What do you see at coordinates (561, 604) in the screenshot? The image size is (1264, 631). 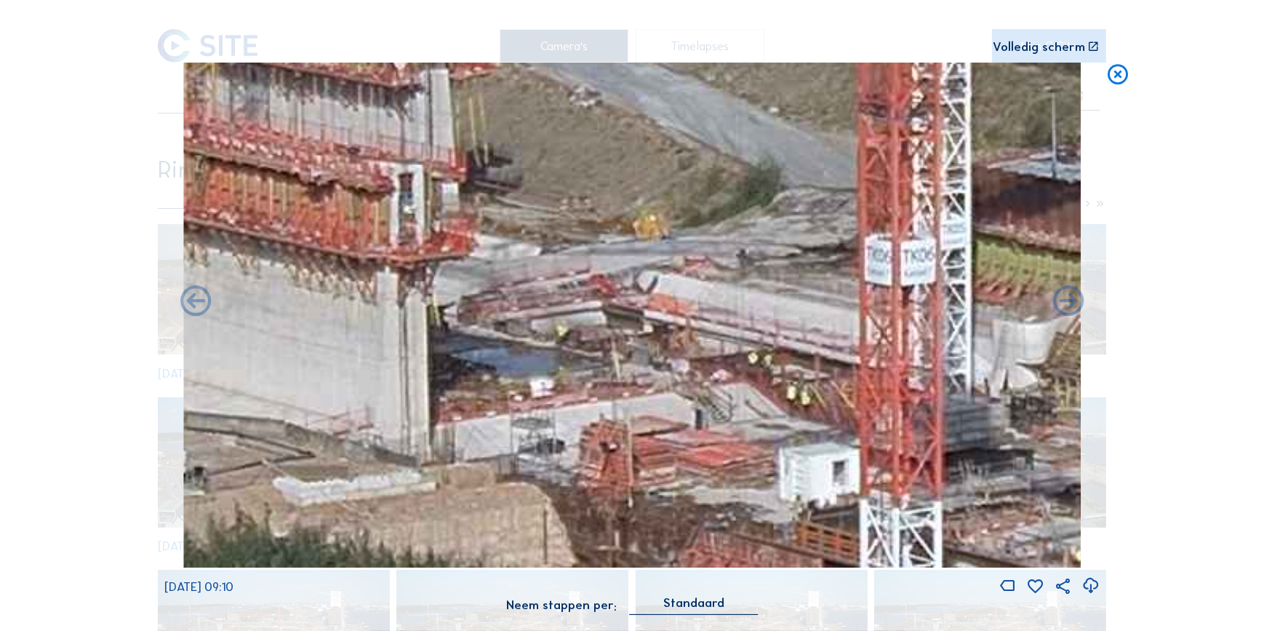 I see `div: Neem stappen per:` at bounding box center [561, 604].